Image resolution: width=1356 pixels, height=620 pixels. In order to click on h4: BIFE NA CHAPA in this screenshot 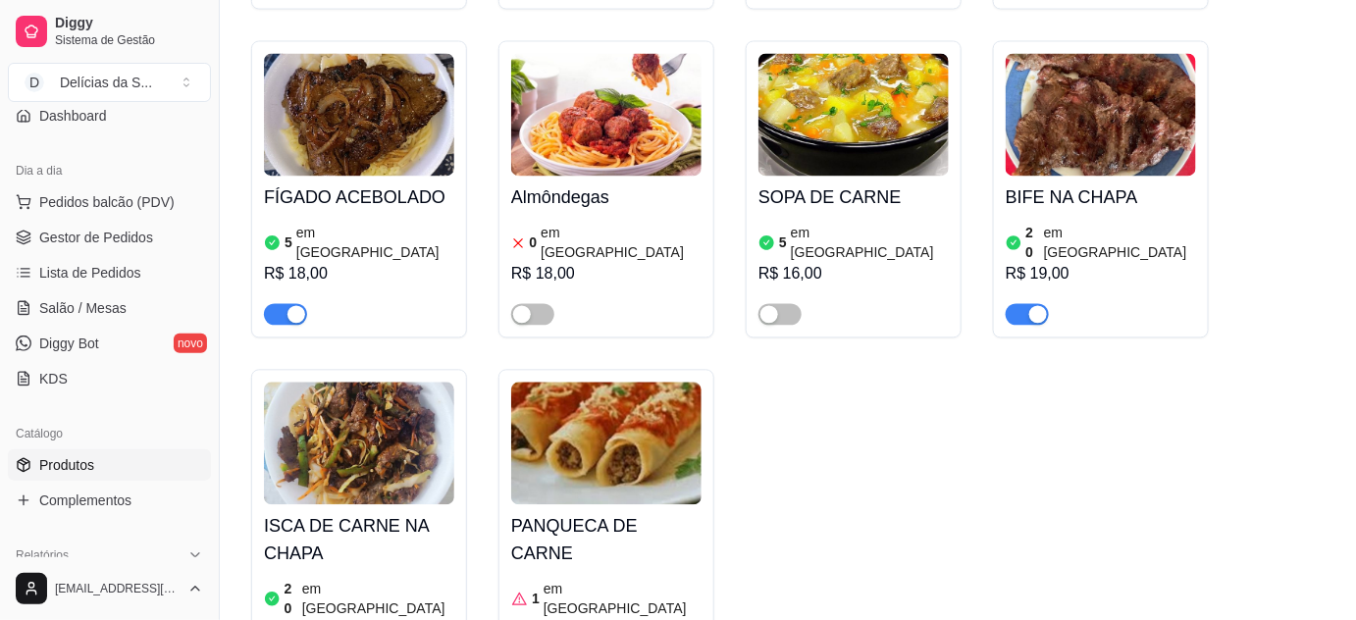, I will do `click(1101, 197)`.